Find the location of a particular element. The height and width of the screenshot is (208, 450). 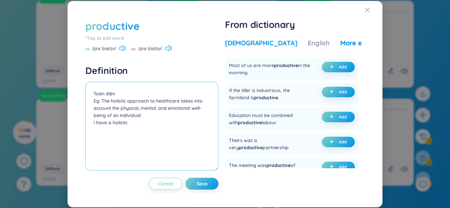

button: Close is located at coordinates (373, 10).